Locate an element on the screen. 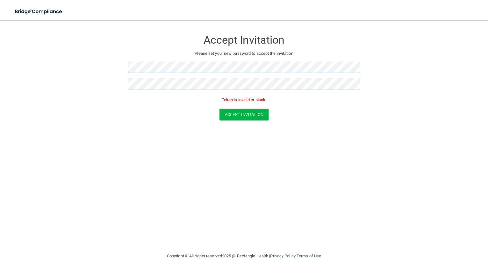 The width and height of the screenshot is (488, 273). a: Privacy Policy is located at coordinates (283, 256).